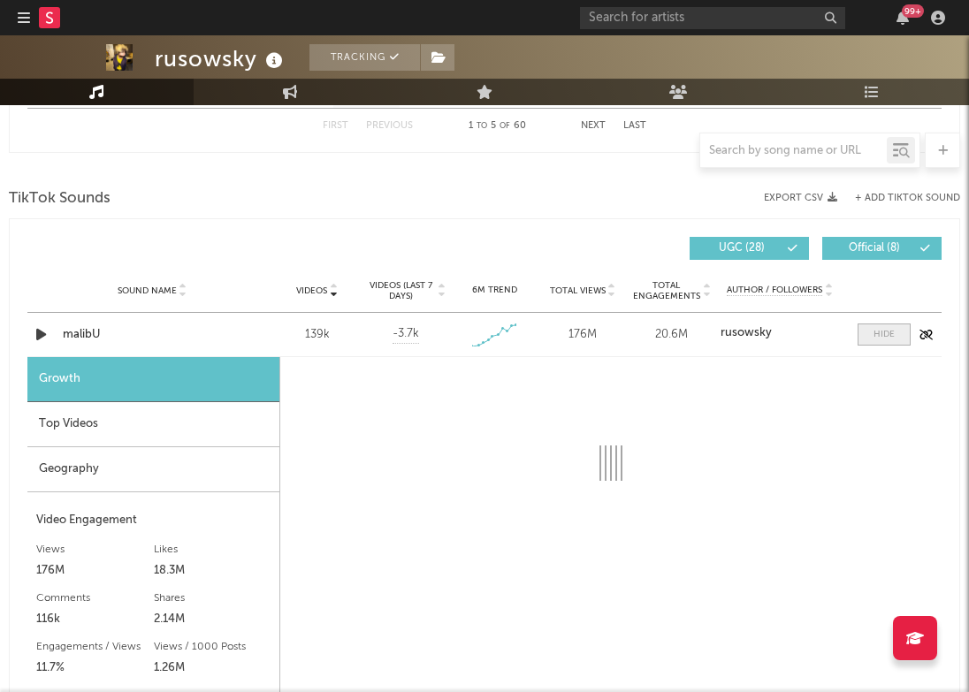  I want to click on button: Official(8), so click(881, 248).